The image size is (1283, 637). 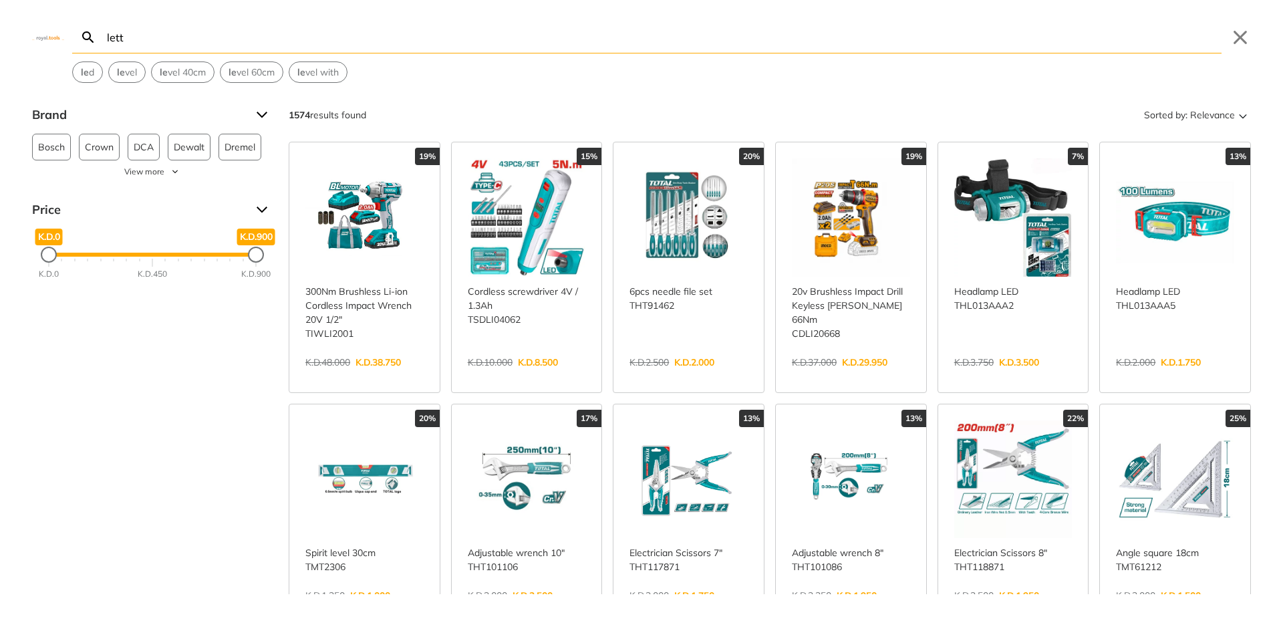 I want to click on span: vel 60cm, so click(x=251, y=72).